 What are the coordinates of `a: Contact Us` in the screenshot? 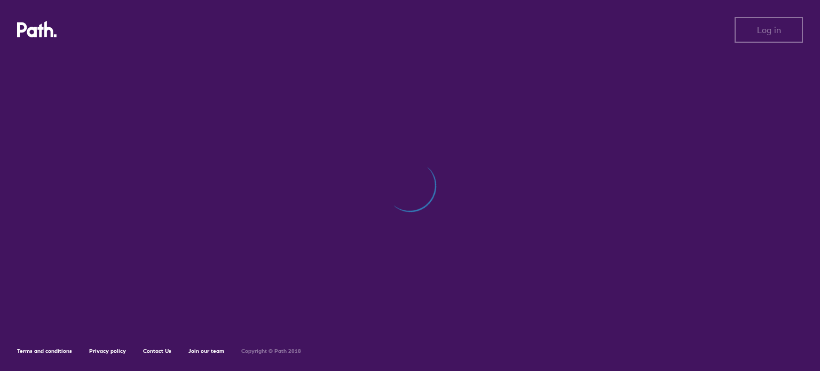 It's located at (157, 351).